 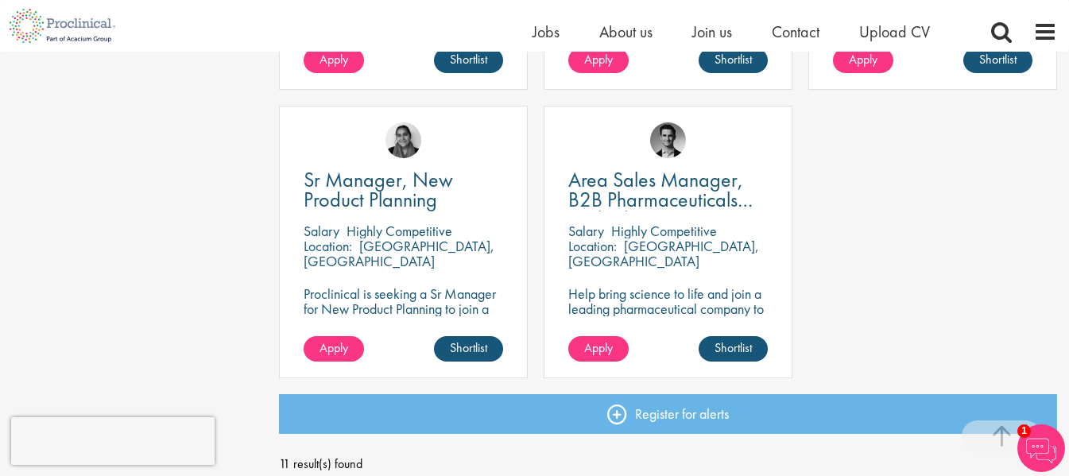 What do you see at coordinates (667, 140) in the screenshot?
I see `img: Max Slevogt` at bounding box center [667, 140].